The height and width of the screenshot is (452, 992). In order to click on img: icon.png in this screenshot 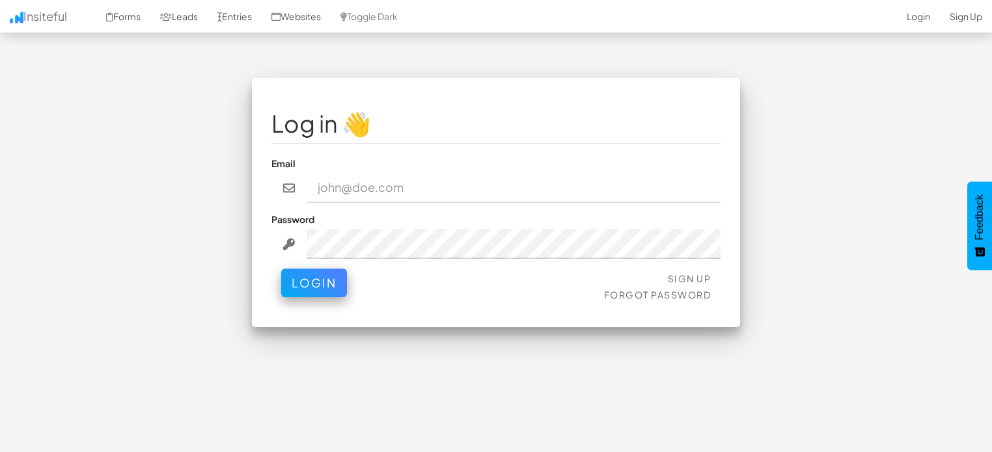, I will do `click(16, 18)`.